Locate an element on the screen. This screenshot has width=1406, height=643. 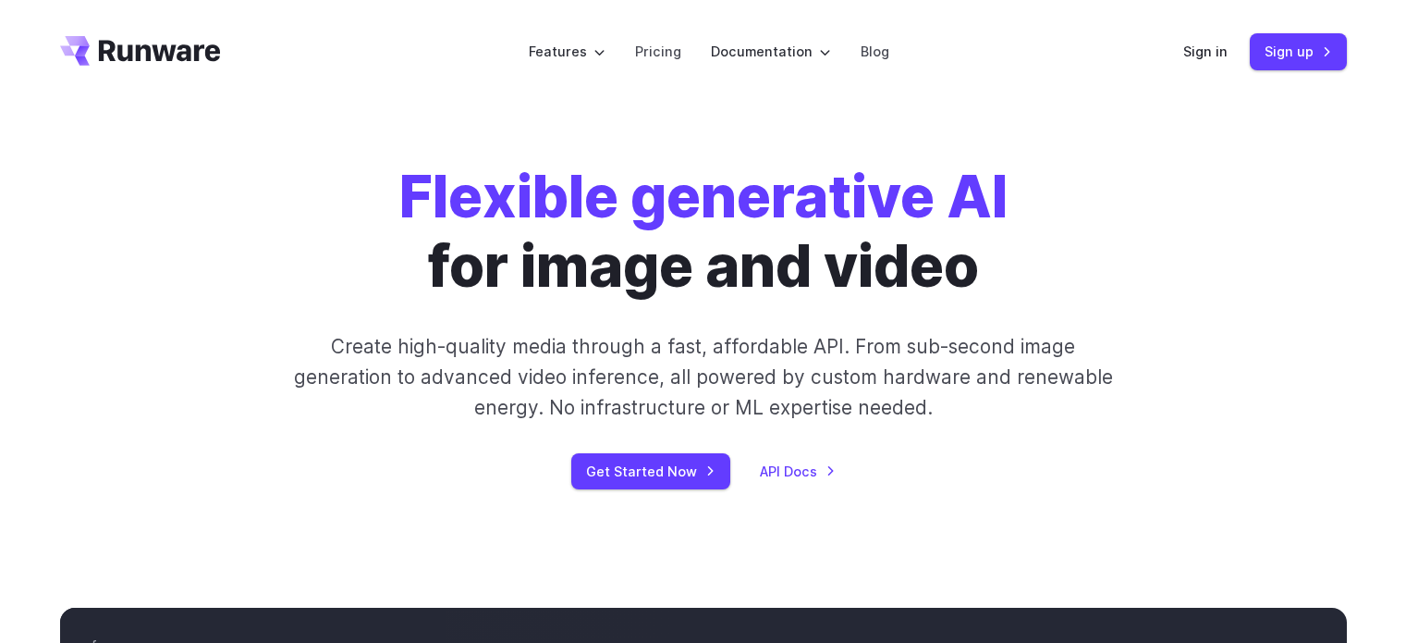
a: API Docs is located at coordinates (798, 471).